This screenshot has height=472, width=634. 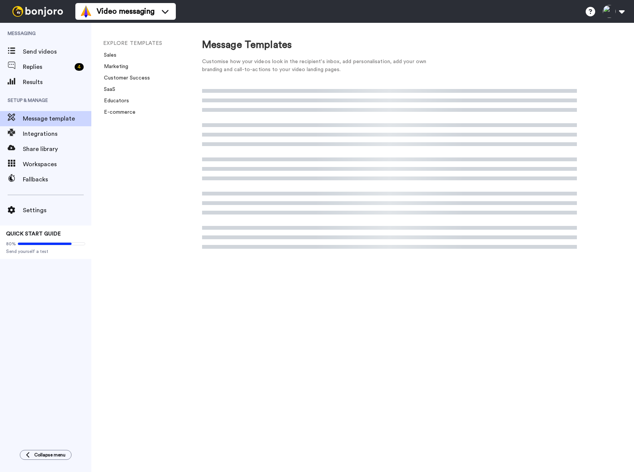 I want to click on a: Sales, so click(x=108, y=55).